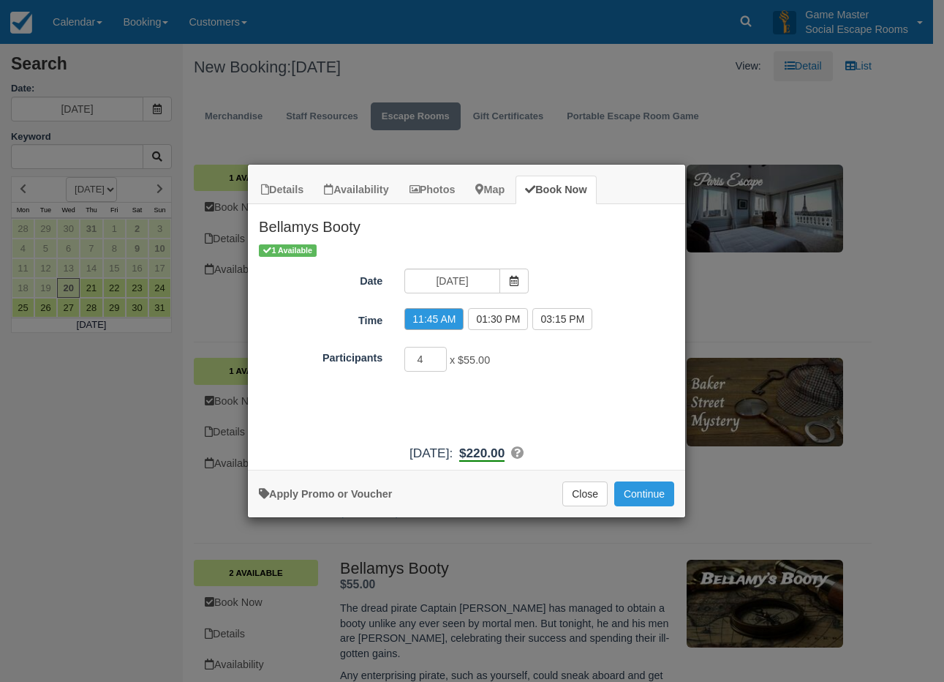  What do you see at coordinates (562, 319) in the screenshot?
I see `label: 03:15 PM` at bounding box center [562, 319].